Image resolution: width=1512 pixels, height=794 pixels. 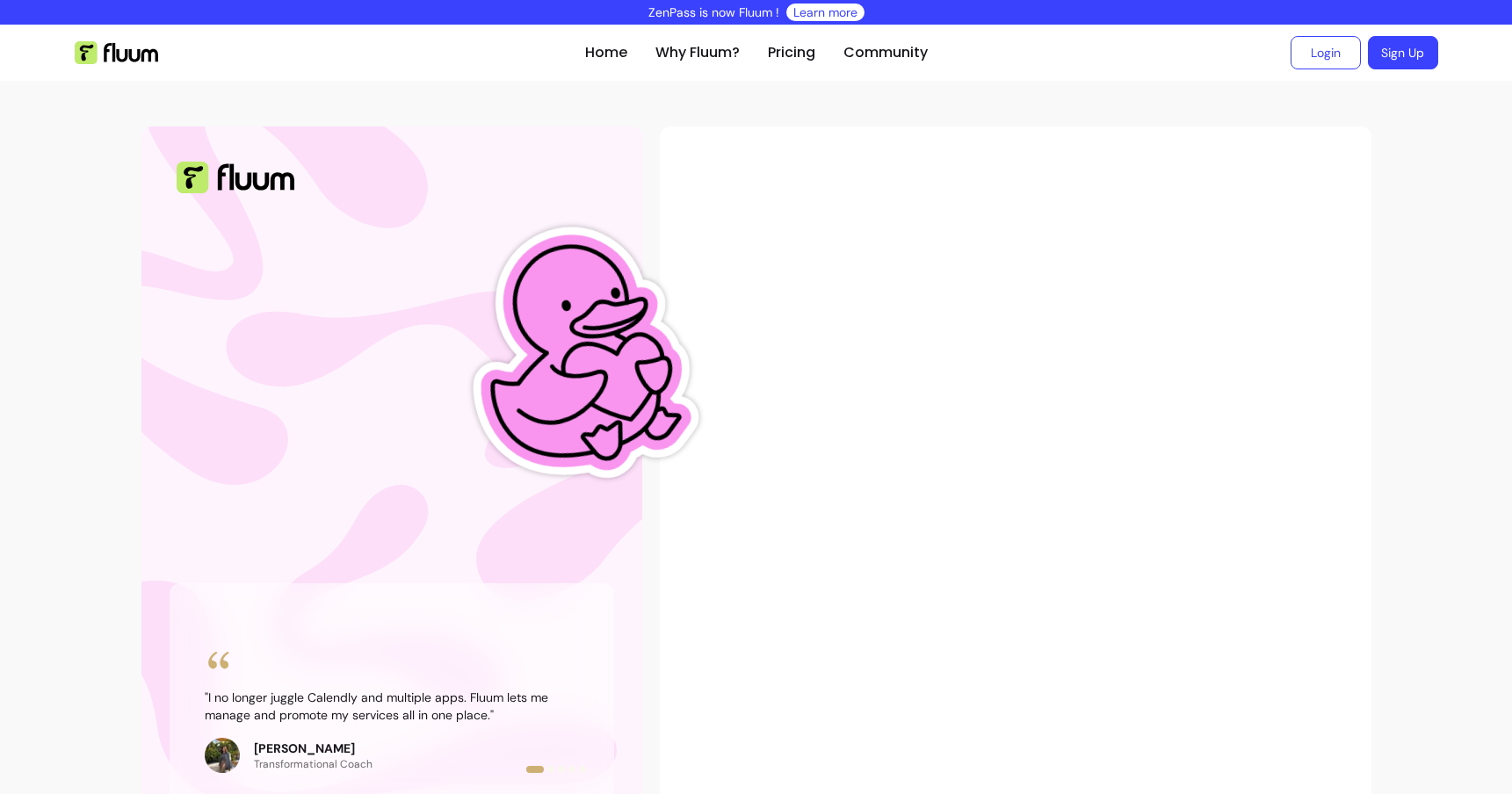 I want to click on a: Pricing, so click(x=791, y=53).